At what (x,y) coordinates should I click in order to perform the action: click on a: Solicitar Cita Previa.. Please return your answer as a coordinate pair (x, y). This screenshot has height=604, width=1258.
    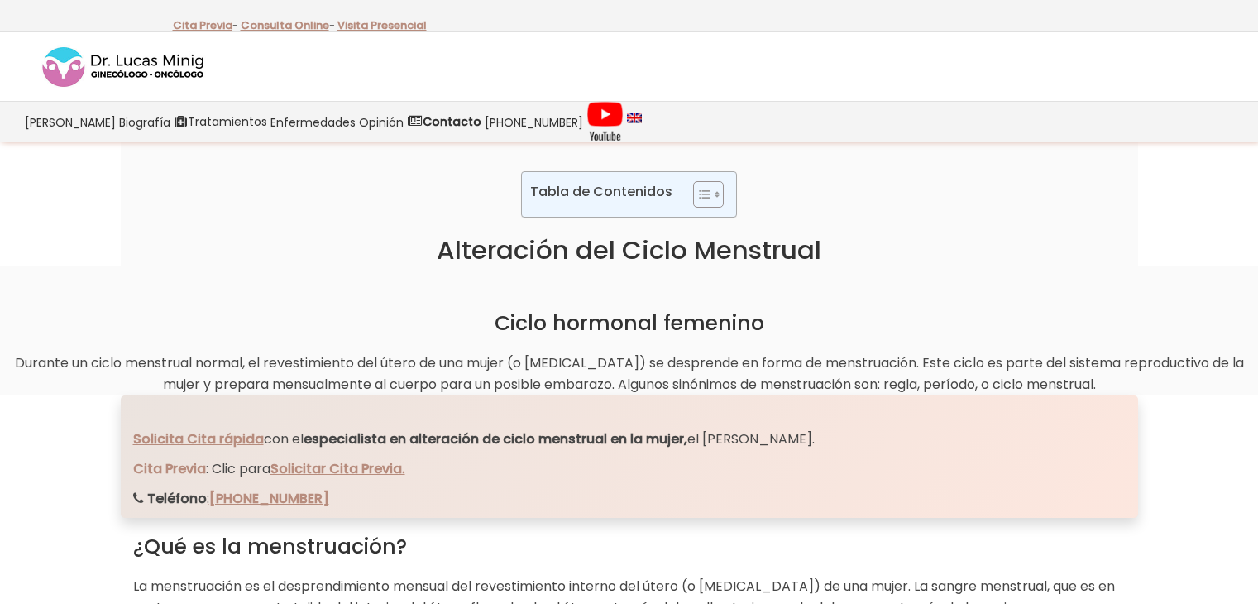
    Looking at the image, I should click on (337, 468).